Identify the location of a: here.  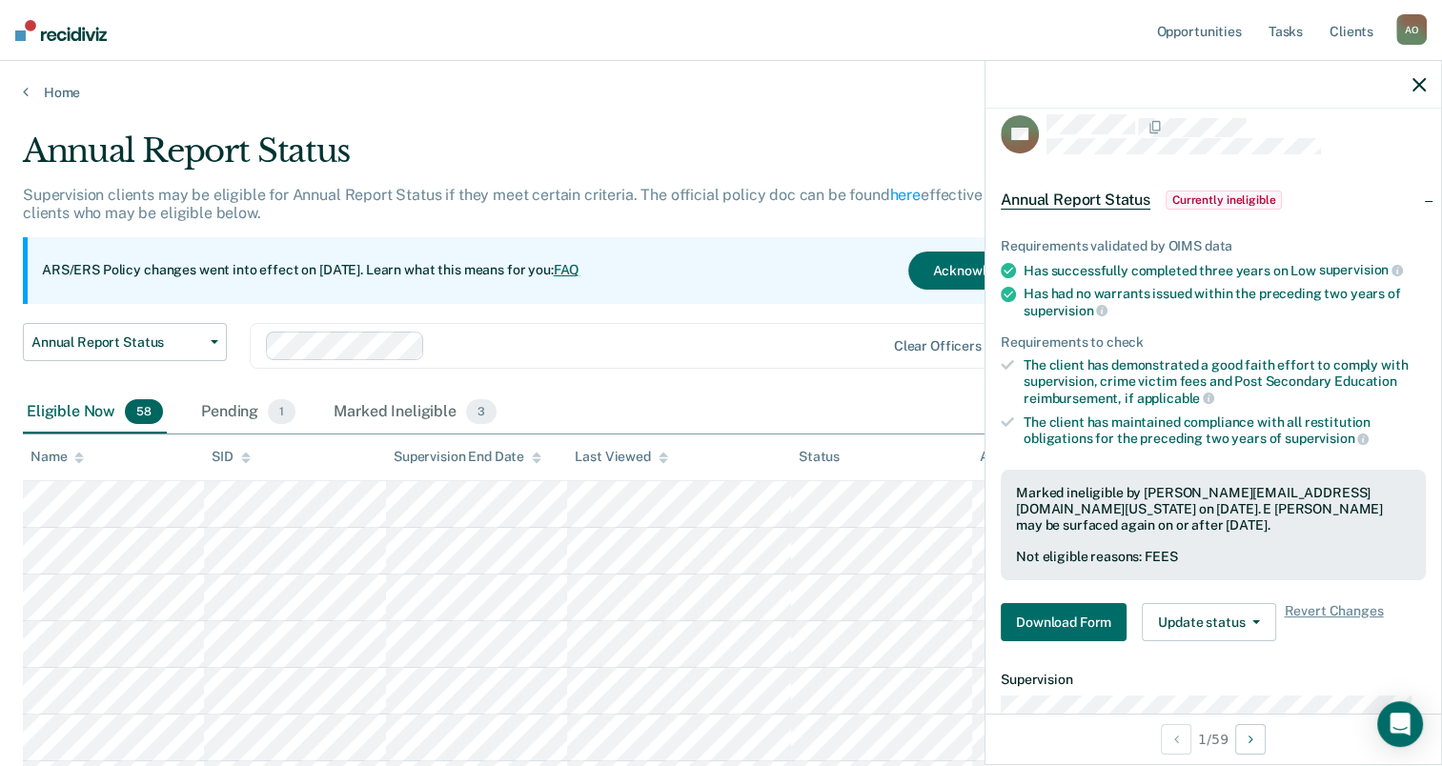
(906, 194).